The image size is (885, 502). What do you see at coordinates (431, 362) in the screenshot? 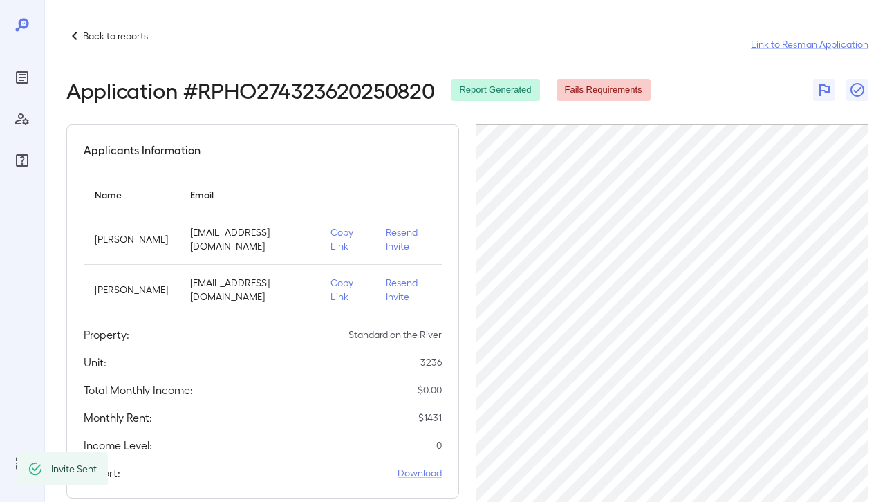
I see `p: 3236` at bounding box center [431, 362].